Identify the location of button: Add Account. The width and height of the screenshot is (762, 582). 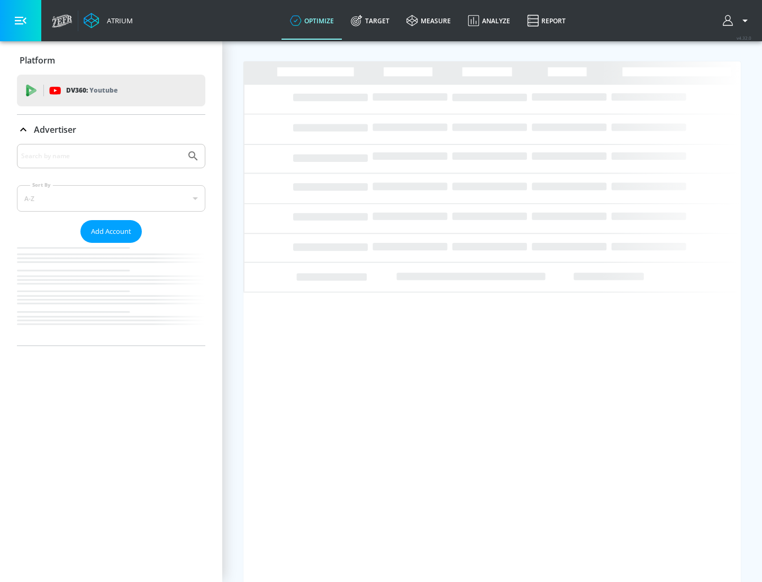
(111, 231).